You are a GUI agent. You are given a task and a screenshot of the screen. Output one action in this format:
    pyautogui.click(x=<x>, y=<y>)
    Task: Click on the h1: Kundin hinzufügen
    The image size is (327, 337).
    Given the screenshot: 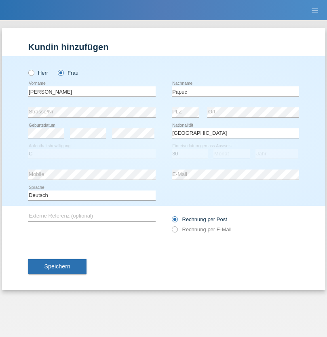 What is the action you would take?
    pyautogui.click(x=164, y=47)
    